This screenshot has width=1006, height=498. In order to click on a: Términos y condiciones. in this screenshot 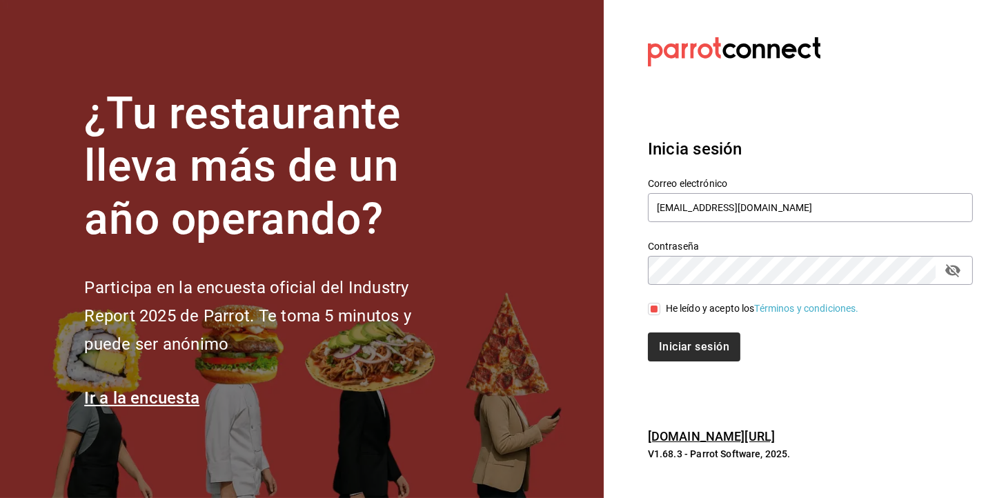, I will do `click(807, 308)`.